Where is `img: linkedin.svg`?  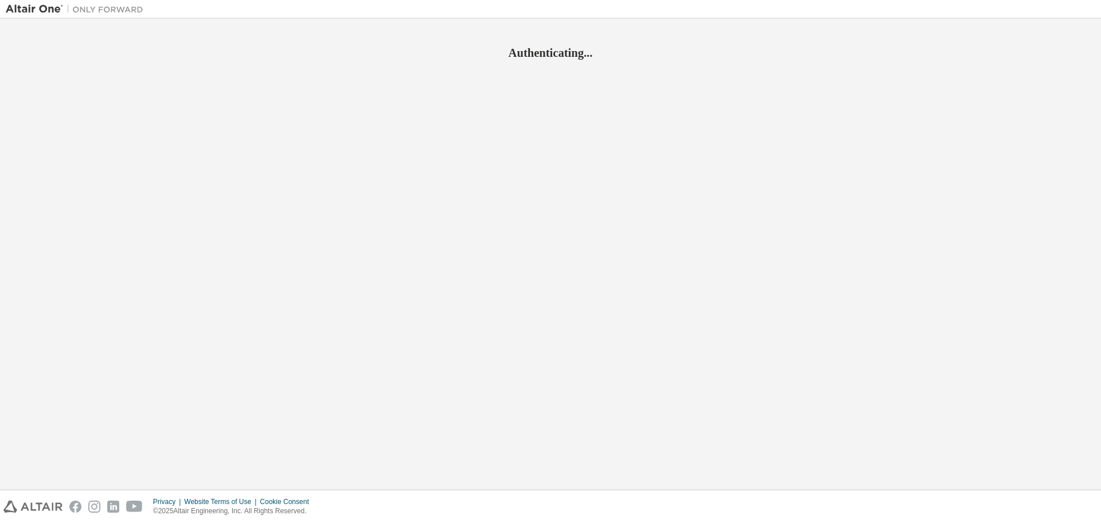
img: linkedin.svg is located at coordinates (113, 506).